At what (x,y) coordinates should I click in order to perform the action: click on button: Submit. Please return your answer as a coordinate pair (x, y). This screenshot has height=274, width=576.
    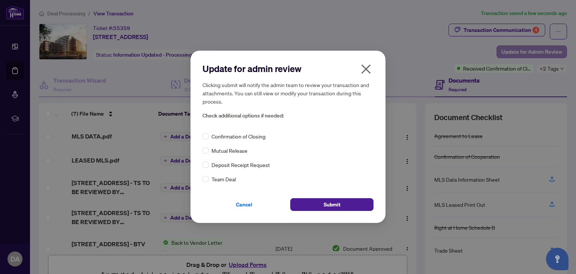
    Looking at the image, I should click on (332, 205).